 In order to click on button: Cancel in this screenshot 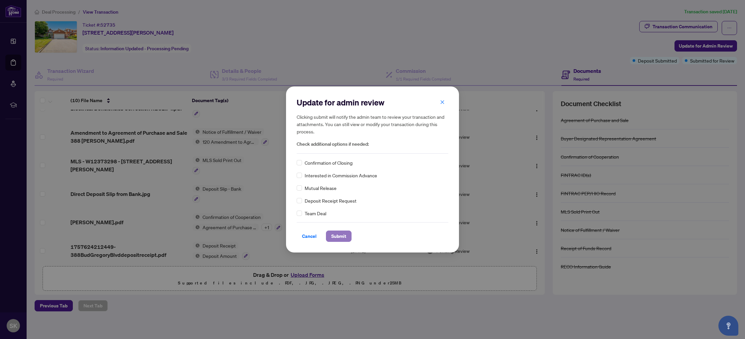, I will do `click(309, 236)`.